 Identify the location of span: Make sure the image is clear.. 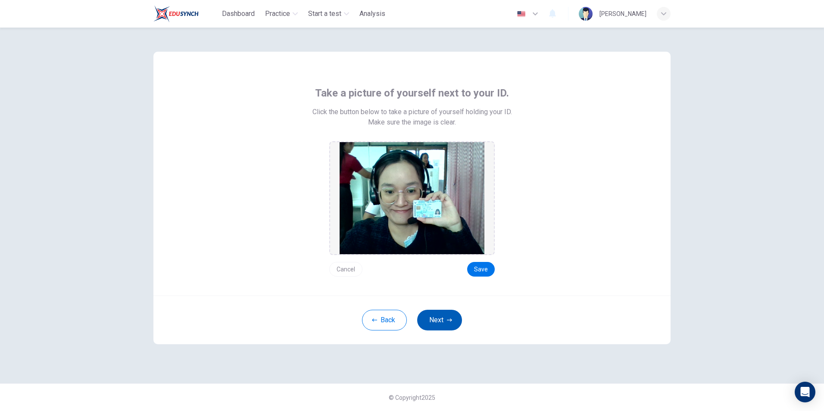
(412, 122).